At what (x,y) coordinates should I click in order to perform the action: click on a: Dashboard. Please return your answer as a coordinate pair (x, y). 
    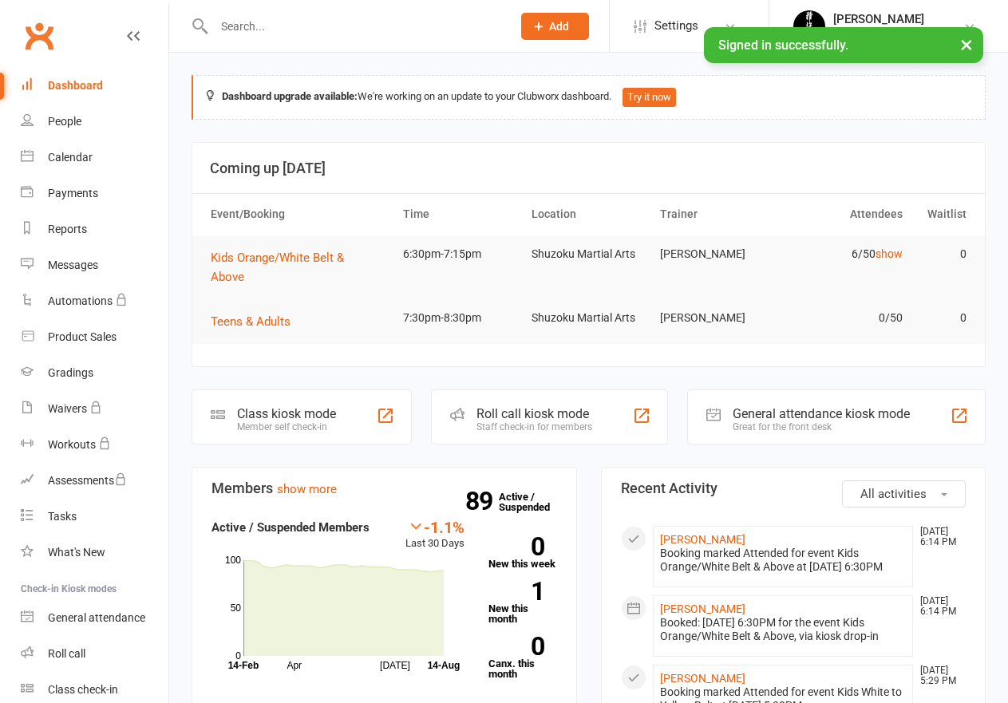
    Looking at the image, I should click on (94, 85).